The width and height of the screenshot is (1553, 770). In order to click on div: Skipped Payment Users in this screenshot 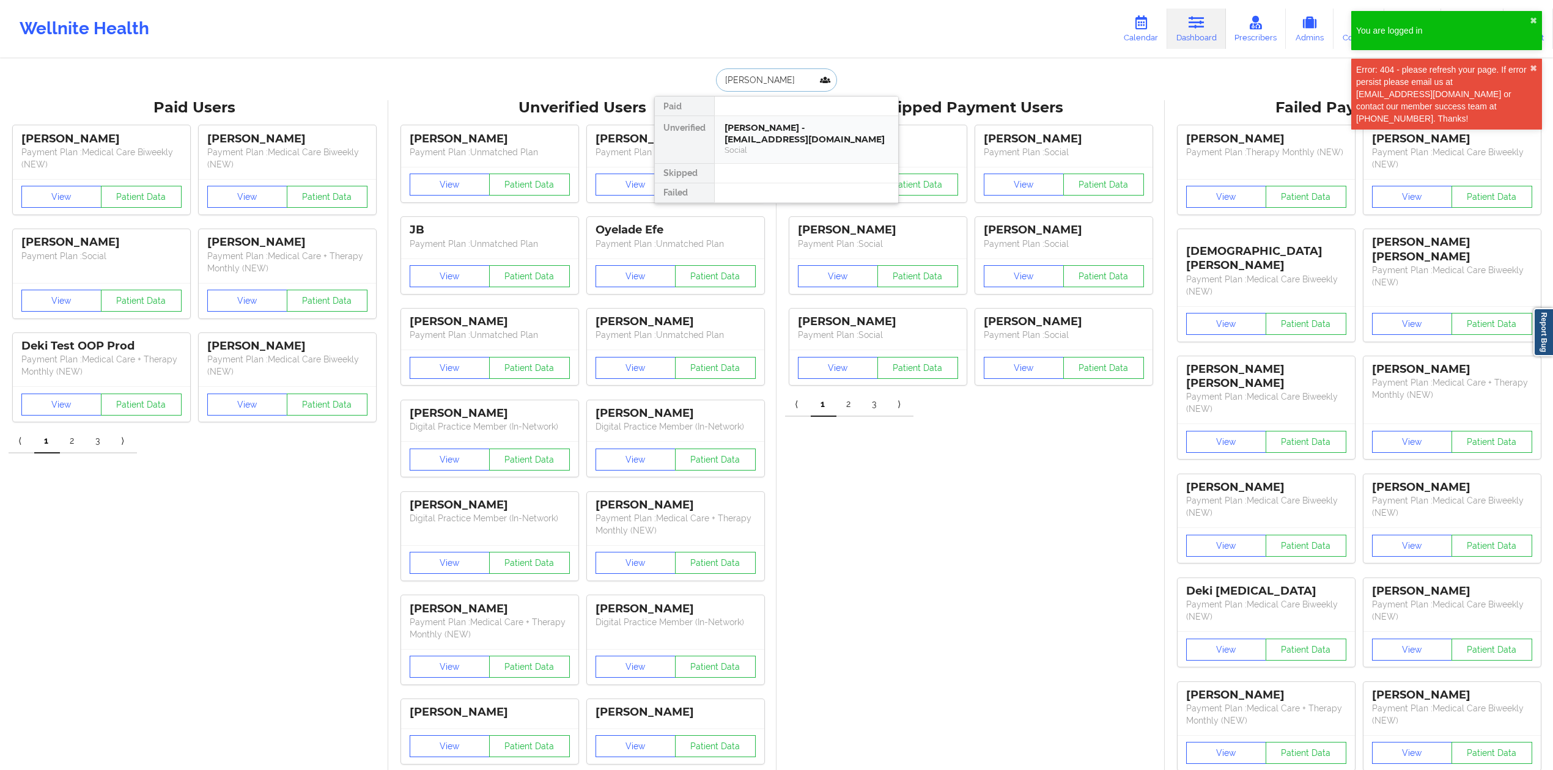, I will do `click(970, 108)`.